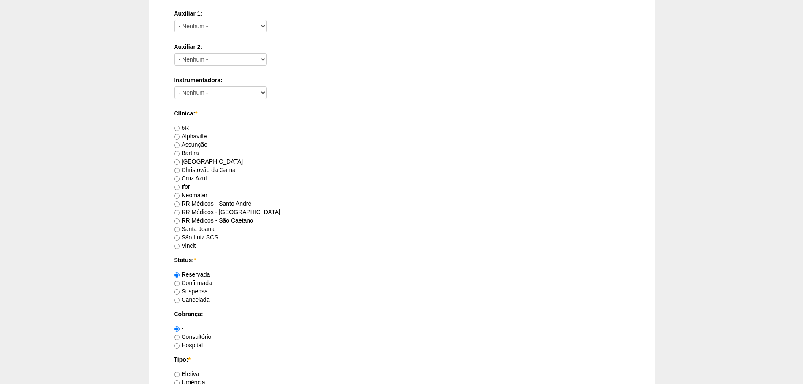 This screenshot has height=384, width=803. What do you see at coordinates (191, 136) in the screenshot?
I see `label: Alphaville` at bounding box center [191, 136].